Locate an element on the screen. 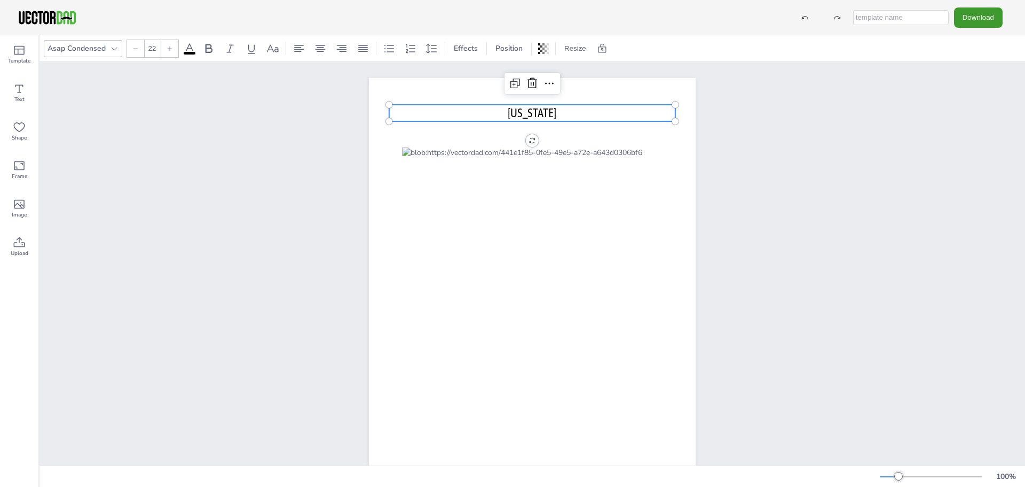 Image resolution: width=1025 pixels, height=487 pixels. input: template name is located at coordinates (901, 18).